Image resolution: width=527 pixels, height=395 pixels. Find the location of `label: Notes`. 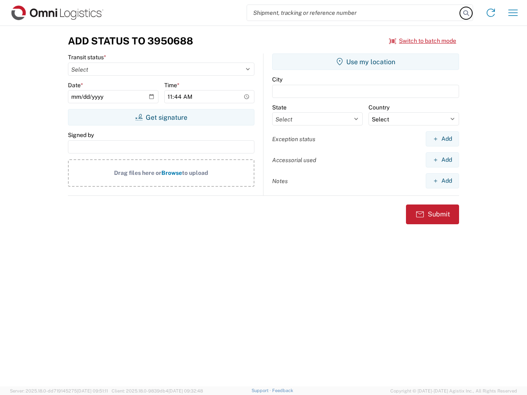

label: Notes is located at coordinates (280, 181).